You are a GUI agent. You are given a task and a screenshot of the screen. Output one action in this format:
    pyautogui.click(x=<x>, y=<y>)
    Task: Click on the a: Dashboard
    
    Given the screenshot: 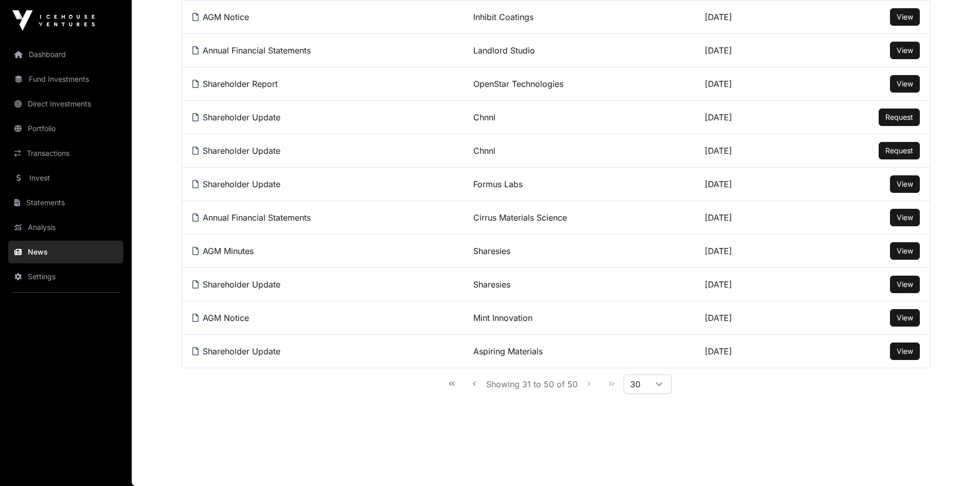 What is the action you would take?
    pyautogui.click(x=66, y=55)
    